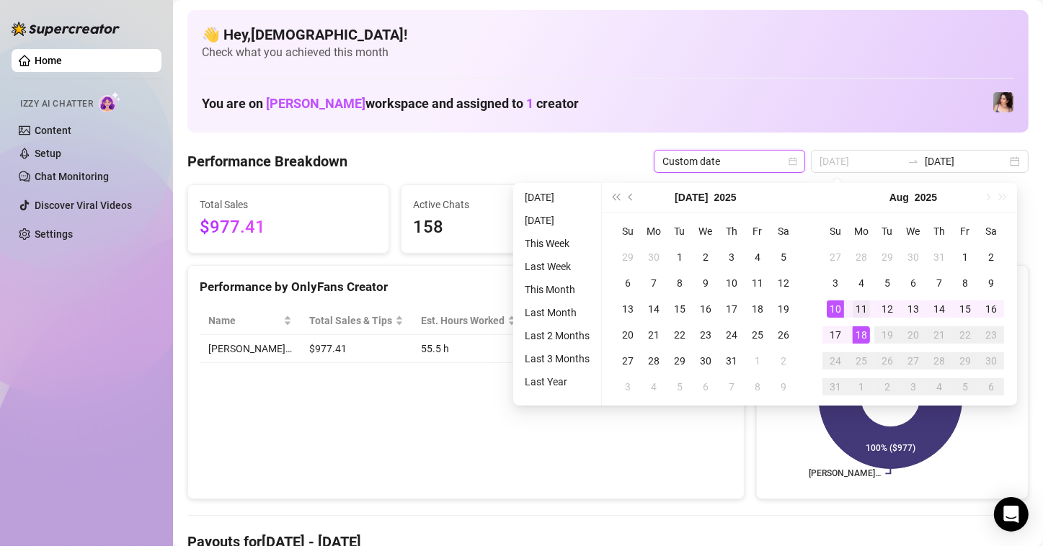 Image resolution: width=1043 pixels, height=546 pixels. Describe the element at coordinates (468, 349) in the screenshot. I see `td: 55.5 h` at that location.